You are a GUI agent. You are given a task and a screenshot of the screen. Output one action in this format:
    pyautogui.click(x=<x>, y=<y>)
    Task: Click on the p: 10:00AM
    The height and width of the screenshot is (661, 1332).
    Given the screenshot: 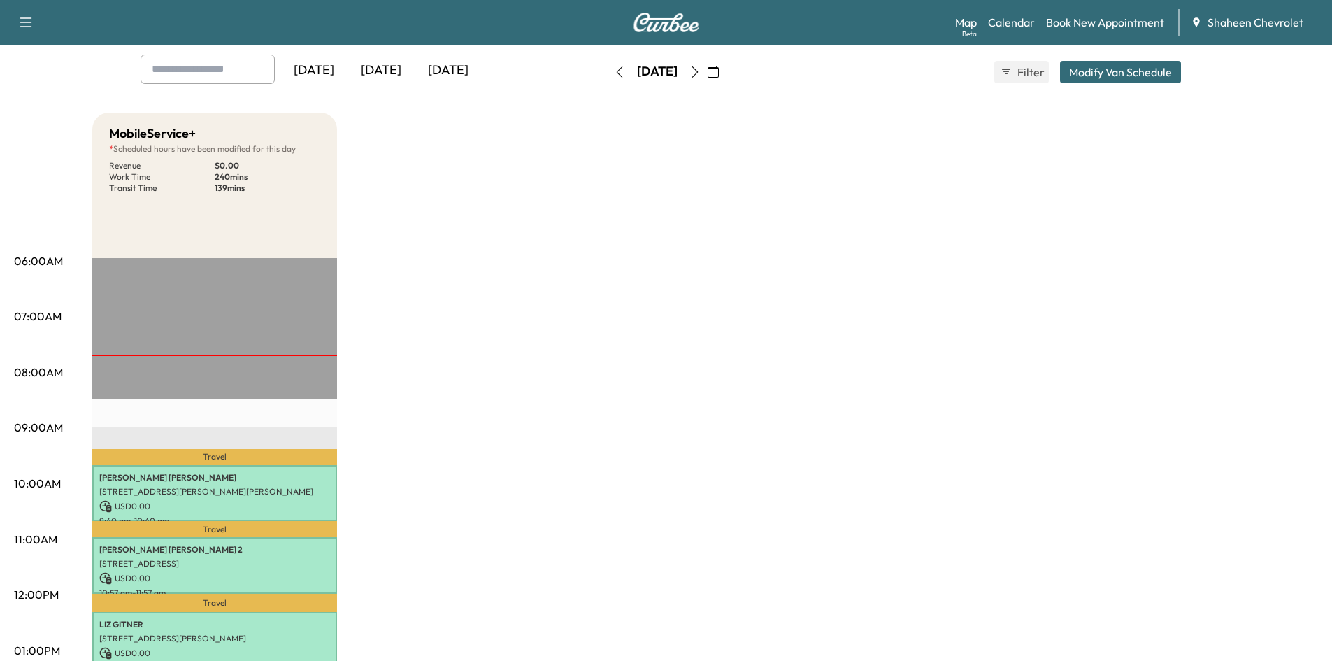 What is the action you would take?
    pyautogui.click(x=37, y=483)
    